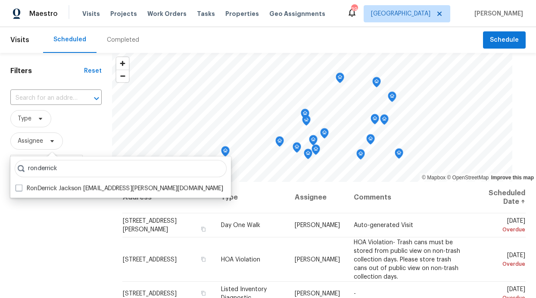 The width and height of the screenshot is (536, 298). What do you see at coordinates (504, 40) in the screenshot?
I see `span: Schedule` at bounding box center [504, 40].